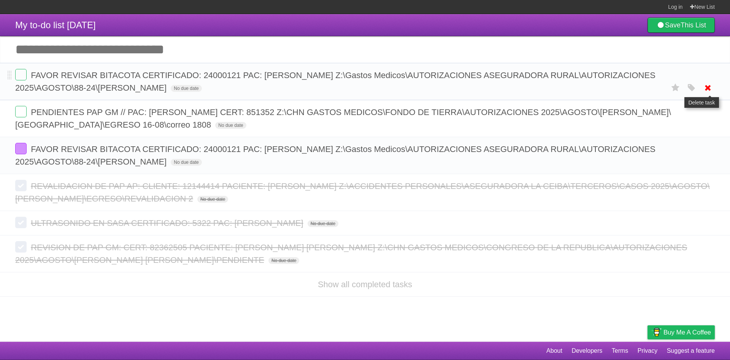 The image size is (730, 360). I want to click on b: This List, so click(694, 25).